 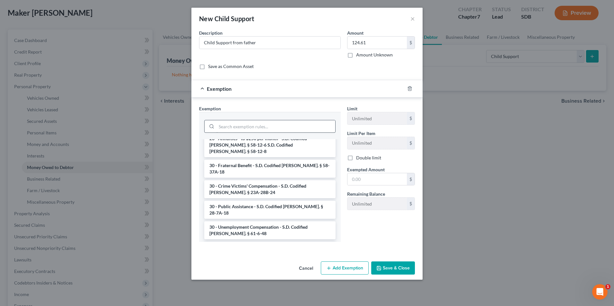 I want to click on span: Limit, so click(x=352, y=109).